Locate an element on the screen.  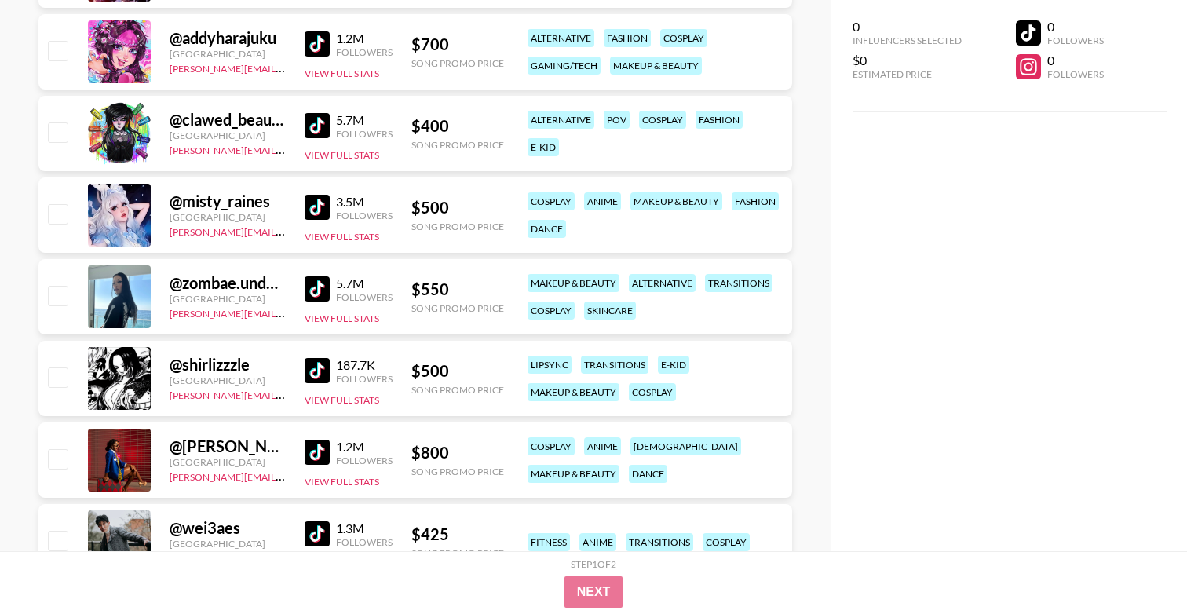
div: $ 400 is located at coordinates (458, 126).